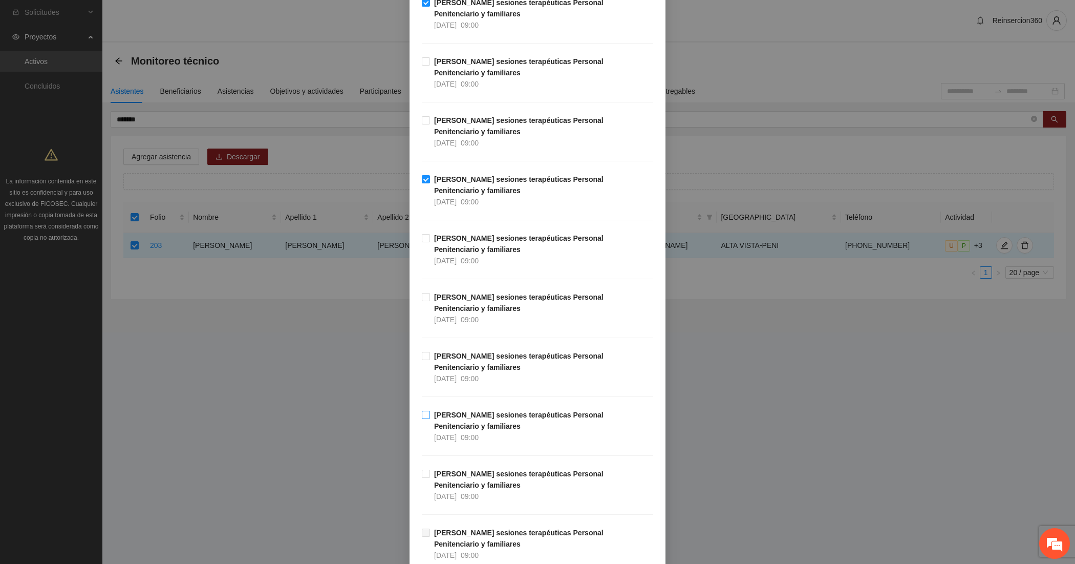 The width and height of the screenshot is (1075, 564). What do you see at coordinates (180, 17) in the screenshot?
I see `div: Minimizar ventana de chat en vivo` at bounding box center [180, 17].